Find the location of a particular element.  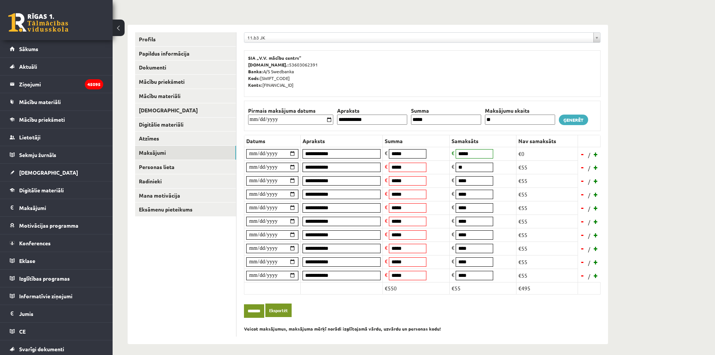

span: Informatīvie ziņojumi is located at coordinates (46, 296).